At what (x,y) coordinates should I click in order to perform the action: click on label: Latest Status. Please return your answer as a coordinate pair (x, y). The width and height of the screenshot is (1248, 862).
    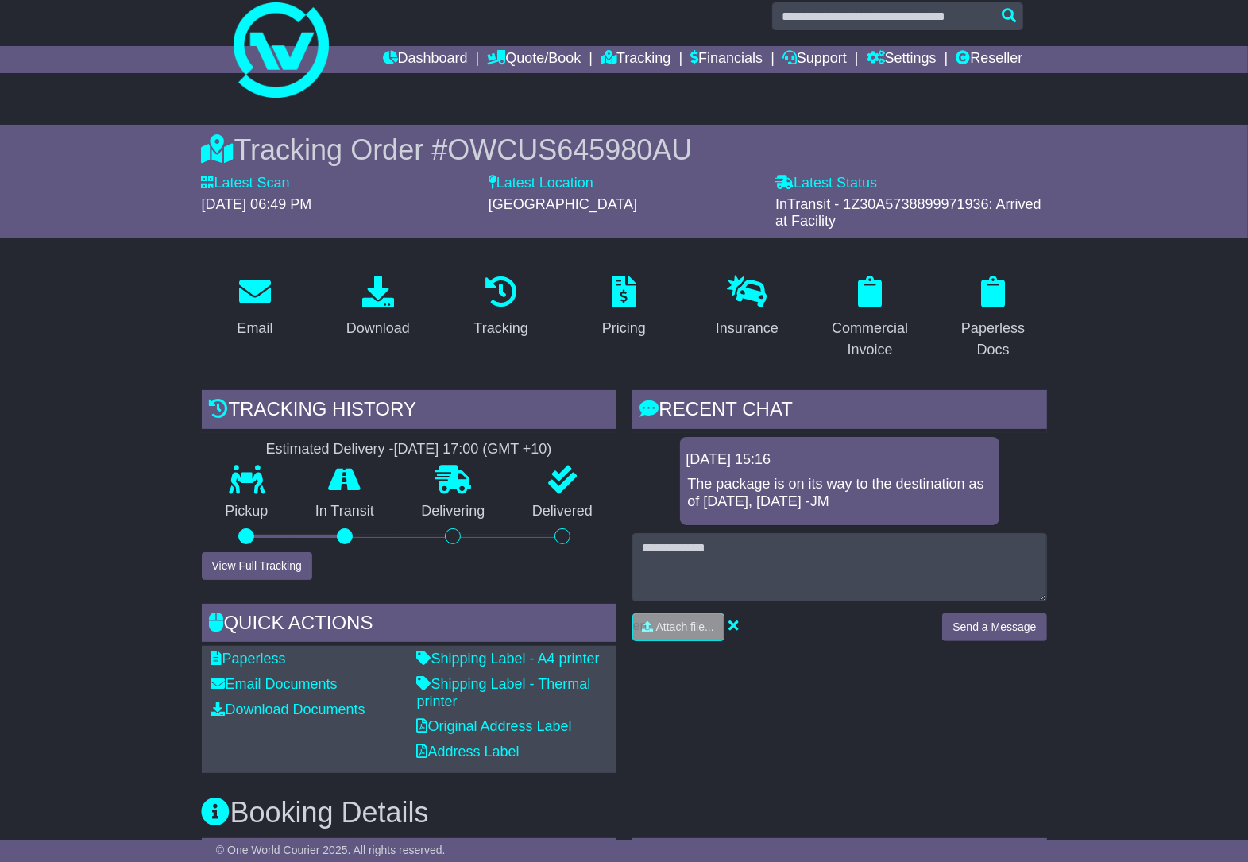
    Looking at the image, I should click on (826, 183).